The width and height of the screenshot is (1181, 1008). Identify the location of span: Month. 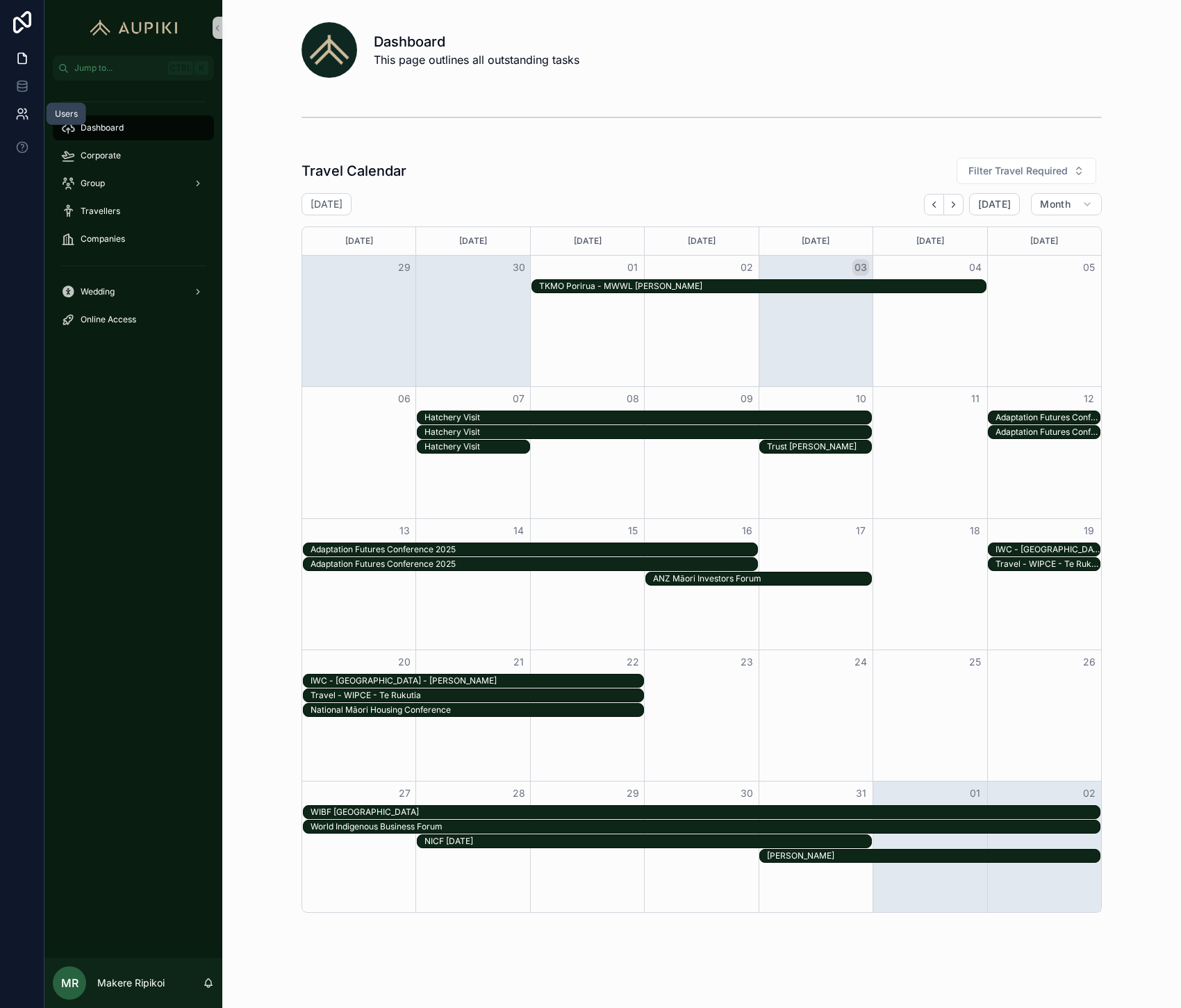
(1055, 204).